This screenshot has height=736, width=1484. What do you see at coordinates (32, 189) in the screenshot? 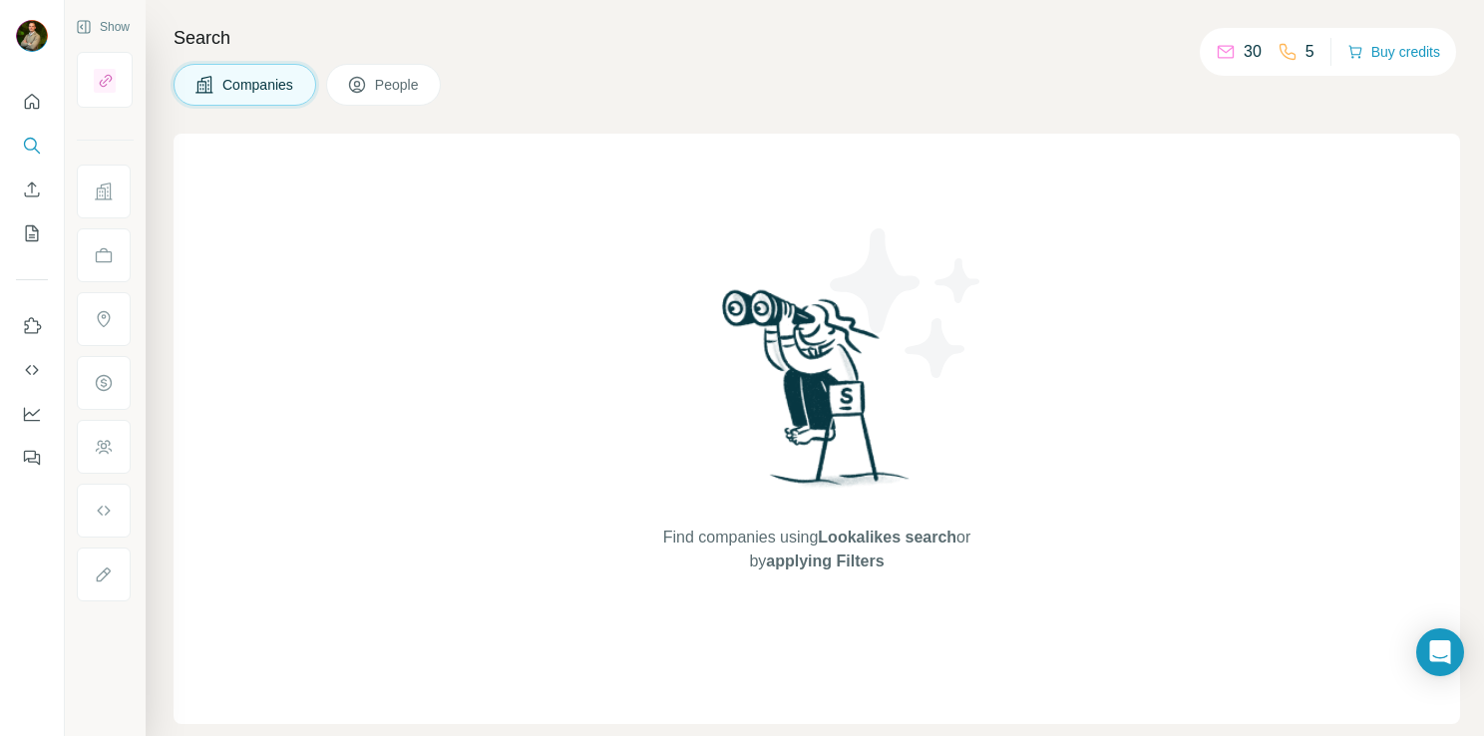
I see `button: Enrich CSV` at bounding box center [32, 189].